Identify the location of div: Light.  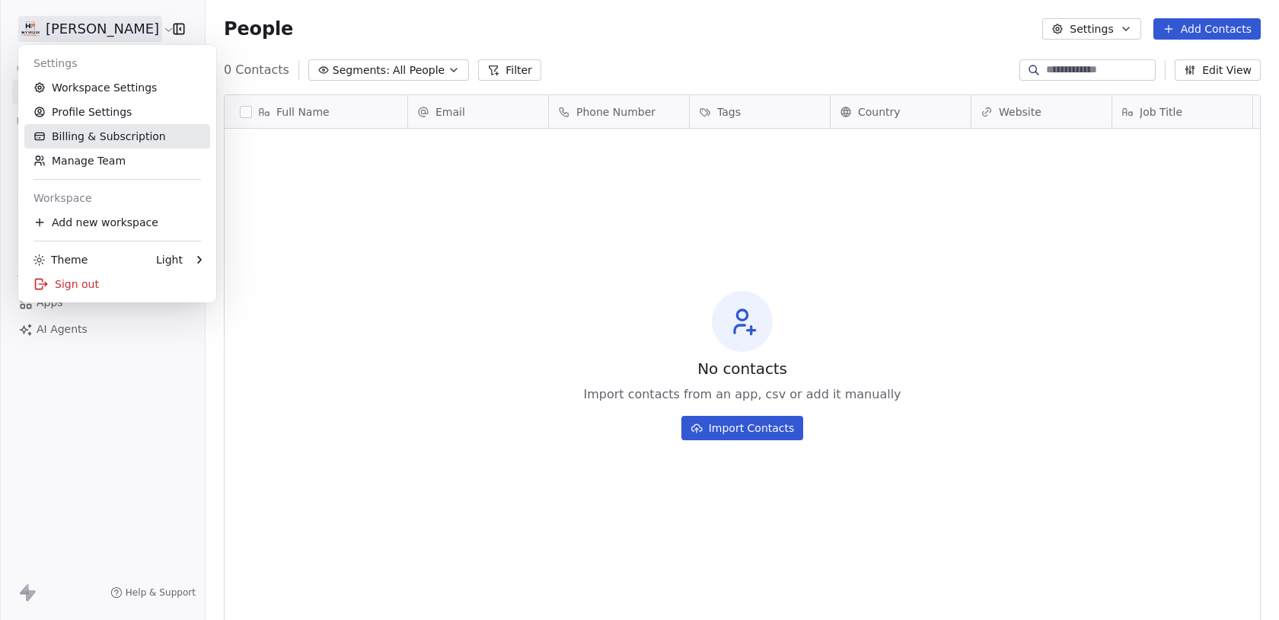
(169, 260).